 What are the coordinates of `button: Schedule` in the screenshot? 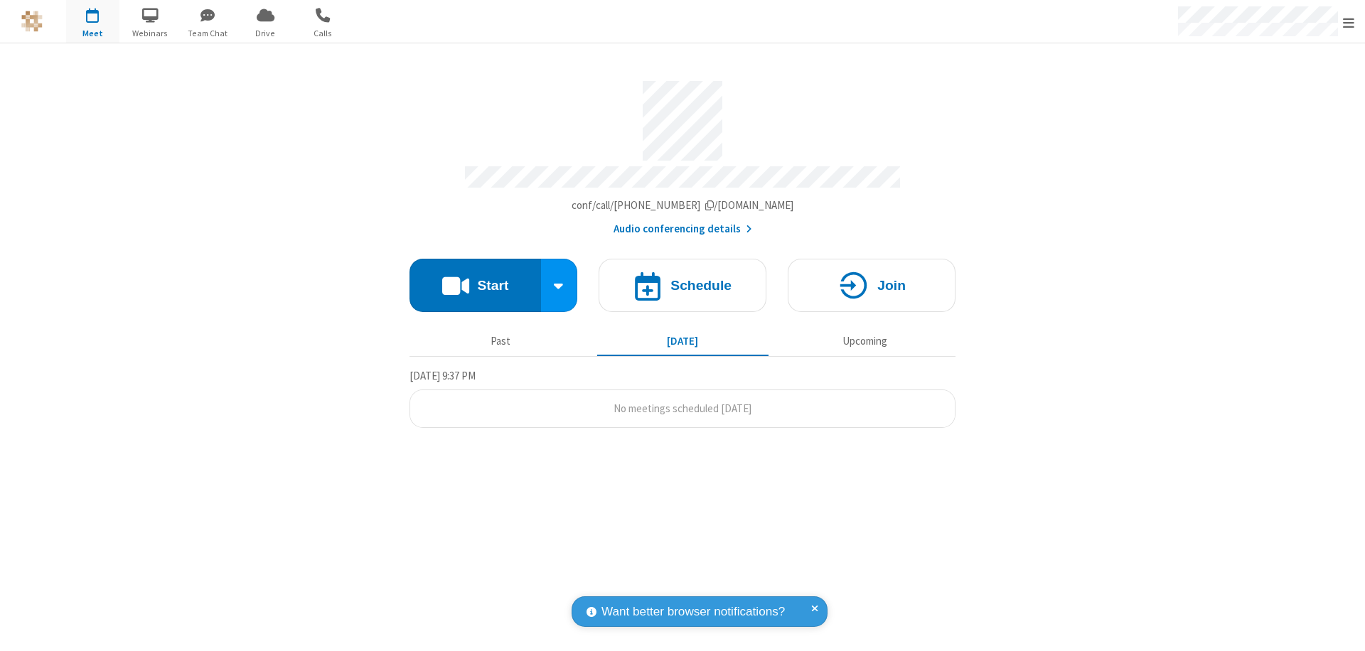 It's located at (683, 285).